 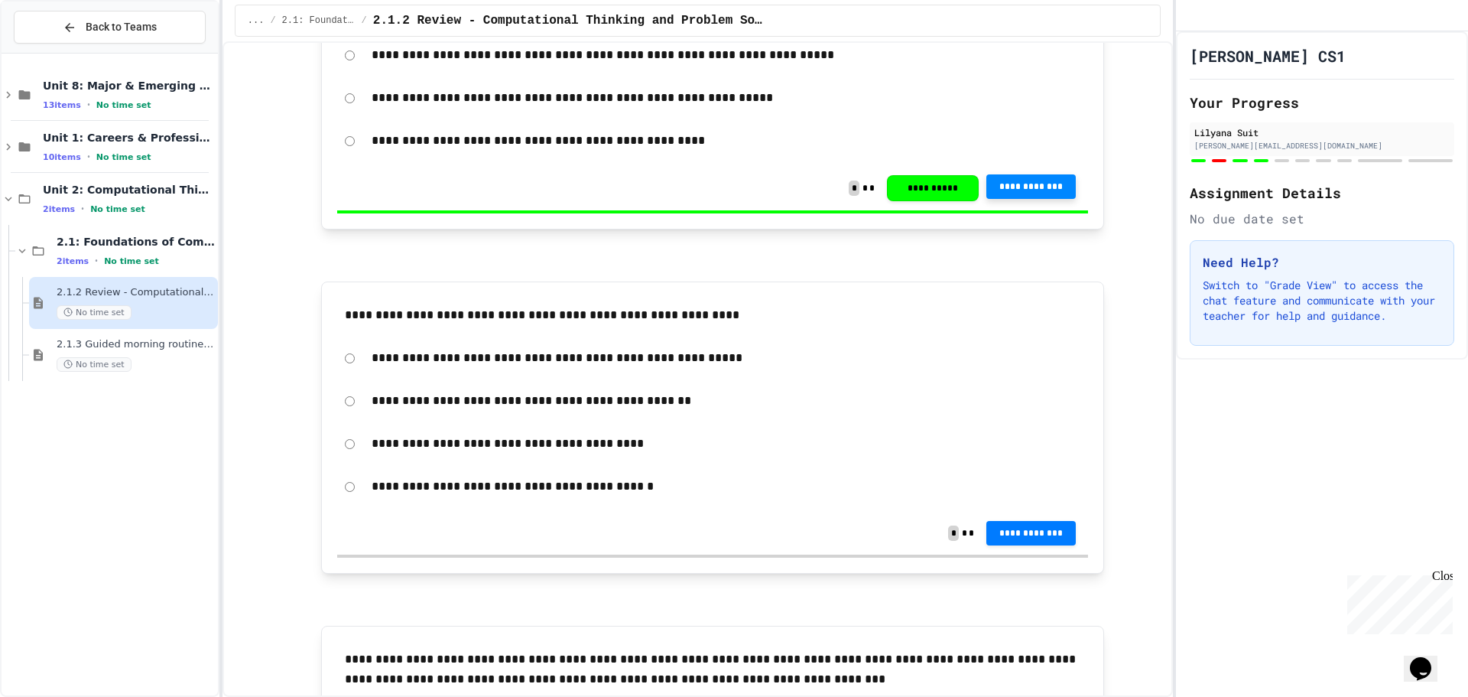 I want to click on p: Switch to "Grade View" to access the chat feature and communicate with your teacher for help and ..., so click(x=1322, y=301).